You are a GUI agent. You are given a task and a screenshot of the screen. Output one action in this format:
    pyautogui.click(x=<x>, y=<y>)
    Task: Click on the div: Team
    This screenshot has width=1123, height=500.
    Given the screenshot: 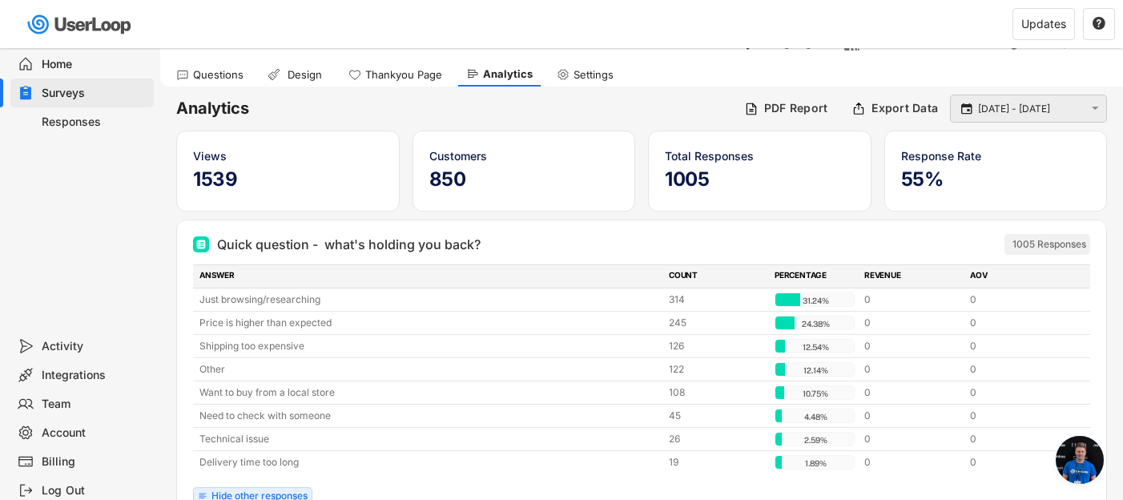 What is the action you would take?
    pyautogui.click(x=94, y=404)
    